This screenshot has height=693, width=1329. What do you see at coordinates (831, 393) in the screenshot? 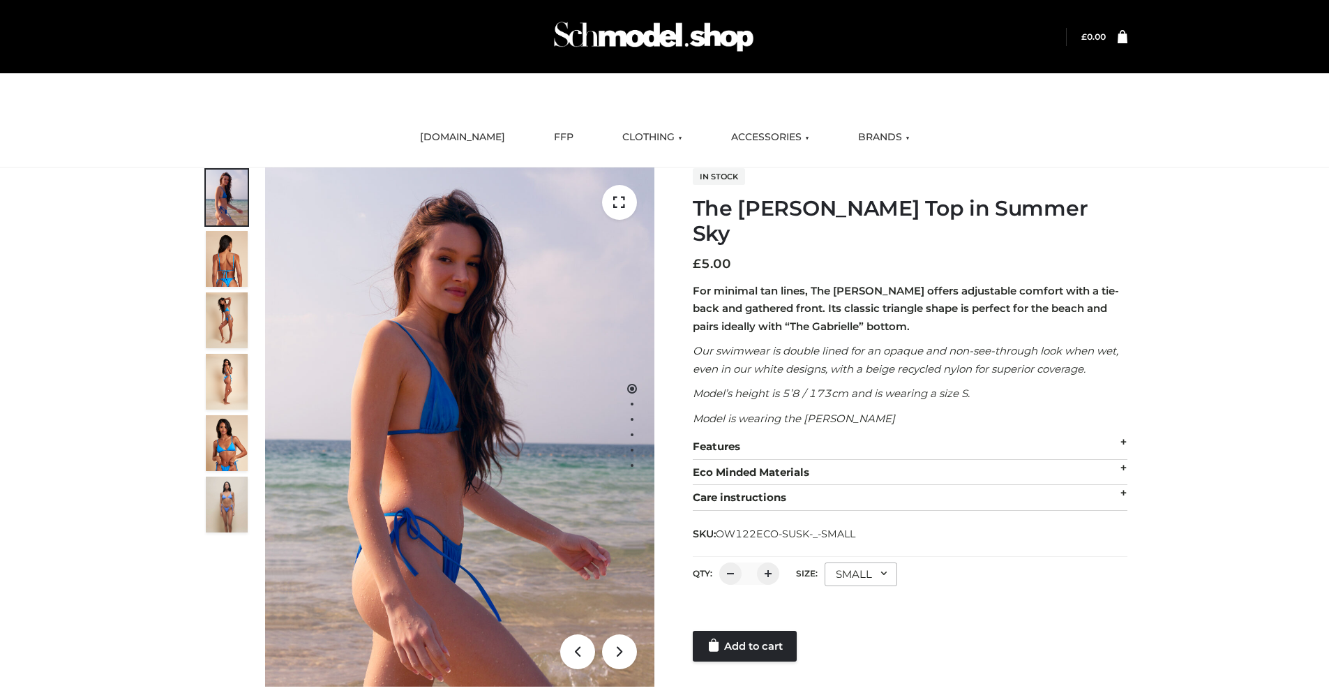
I see `em: Model’s height is 5’8 / 173cm and is wearing a size S.` at bounding box center [831, 393].